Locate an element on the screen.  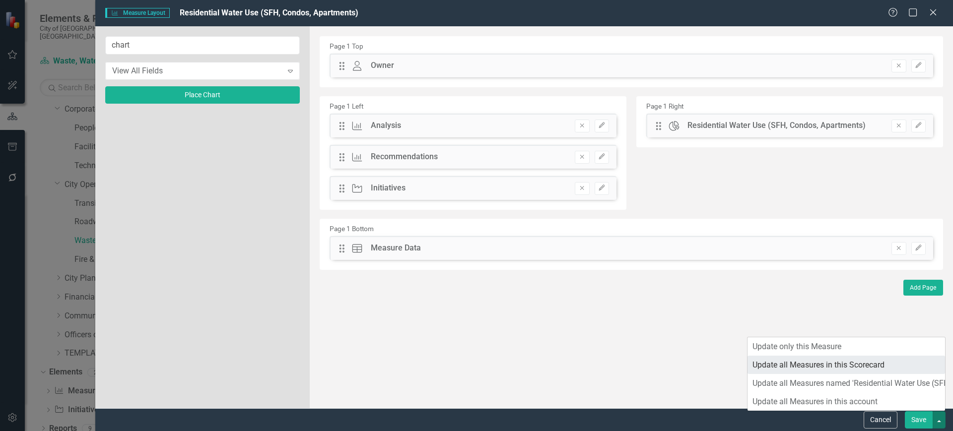
button: Place Chart is located at coordinates (202, 95).